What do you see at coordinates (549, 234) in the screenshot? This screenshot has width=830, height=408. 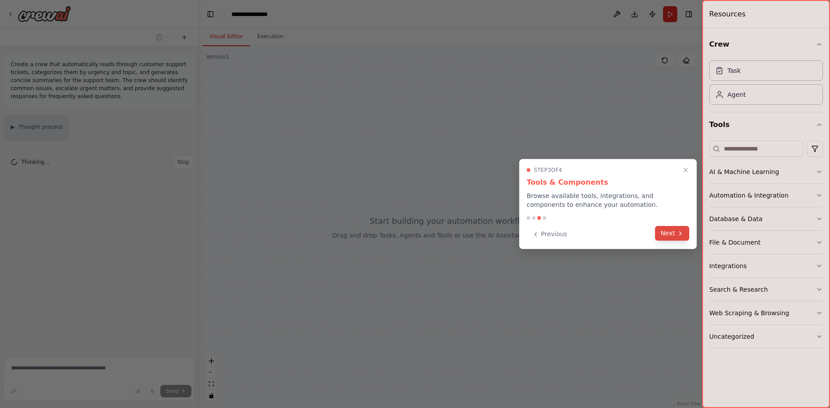 I see `button: Previous` at bounding box center [549, 234].